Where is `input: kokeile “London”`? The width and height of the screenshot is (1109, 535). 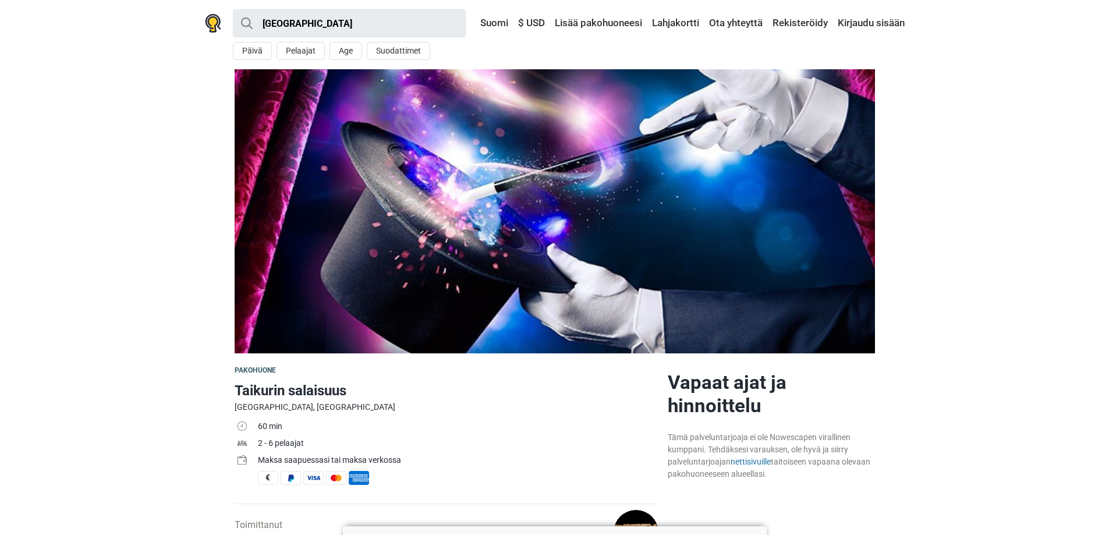 input: kokeile “London” is located at coordinates (349, 23).